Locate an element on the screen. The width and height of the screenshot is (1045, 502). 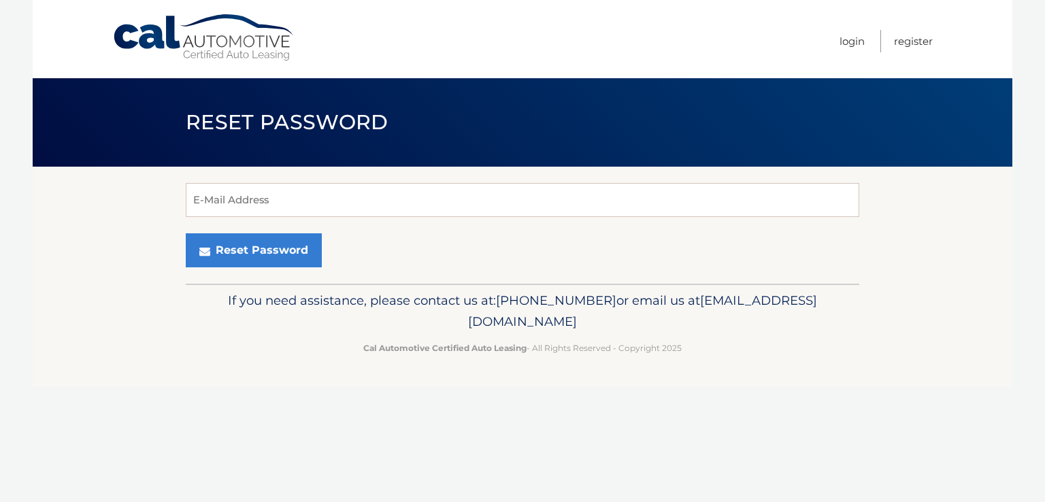
p: - All Rights Reserved - Copyright 2025 is located at coordinates (522, 348).